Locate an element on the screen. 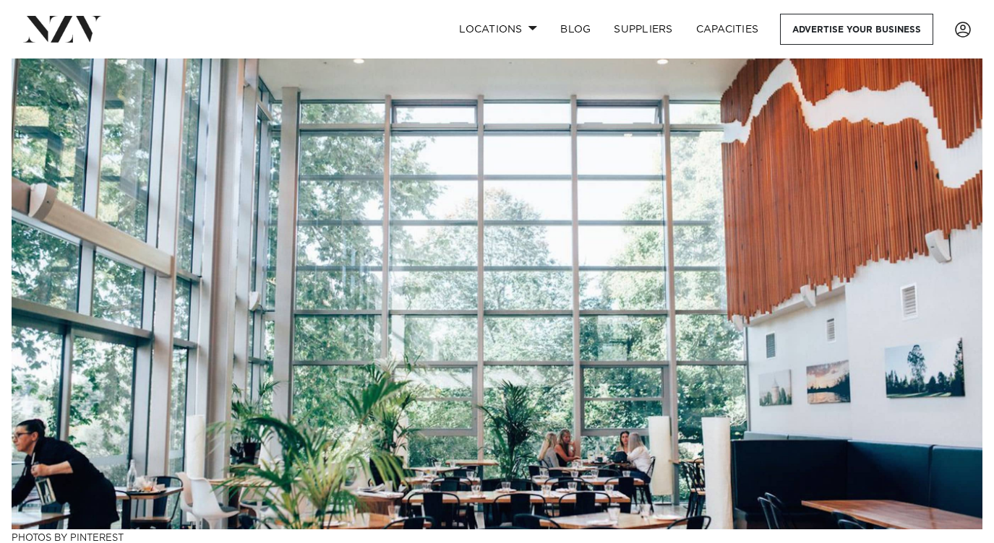  a: Capacities is located at coordinates (727, 29).